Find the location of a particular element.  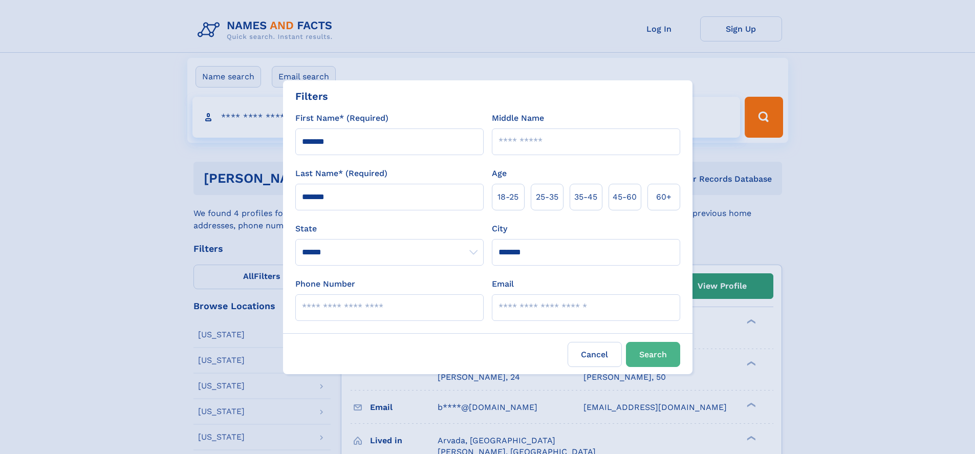

label: First Name* (Required) is located at coordinates (342, 118).